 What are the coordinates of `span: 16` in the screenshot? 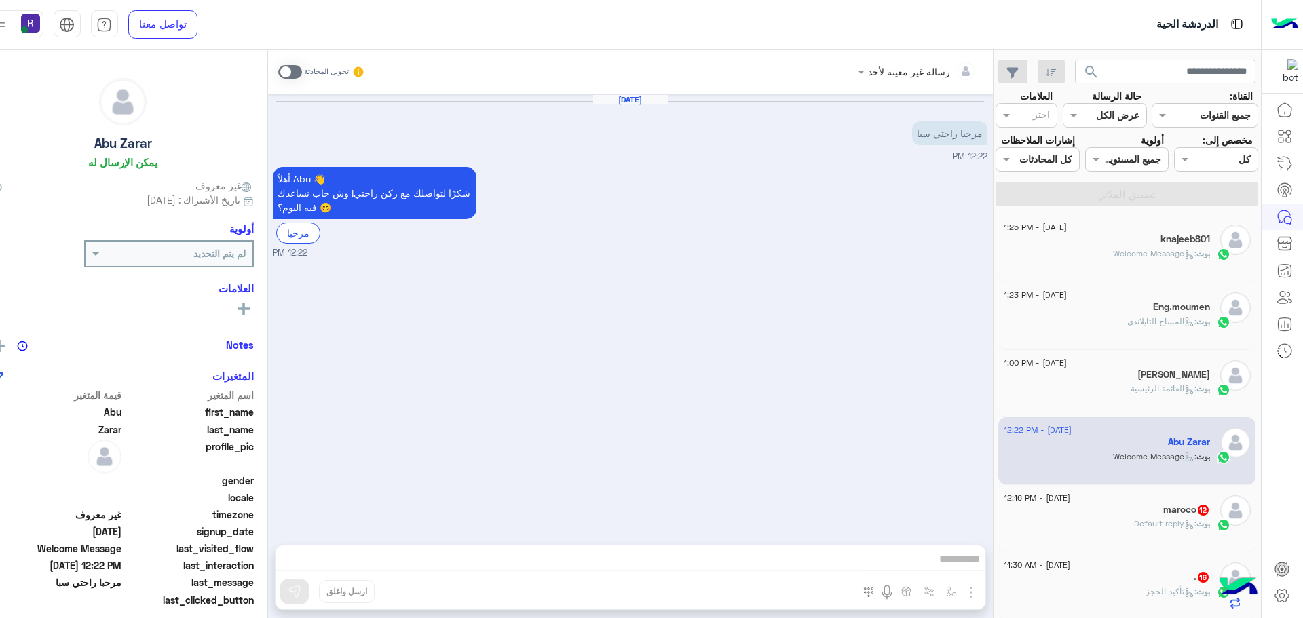 It's located at (1203, 578).